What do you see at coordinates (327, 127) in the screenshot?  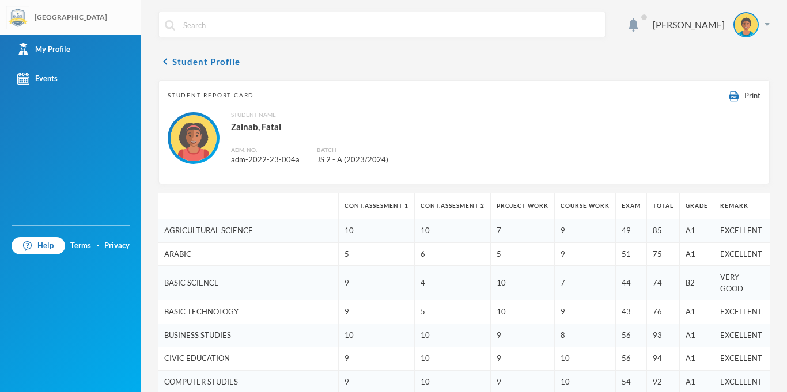 I see `div: Zainab, Fatai` at bounding box center [327, 127].